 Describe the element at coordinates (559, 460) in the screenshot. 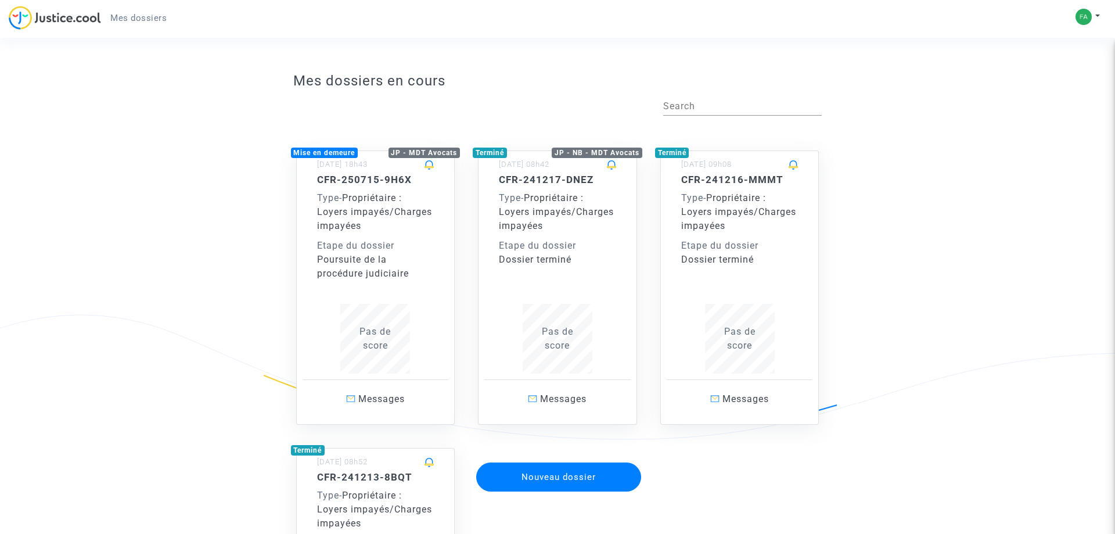

I see `a: Nouveau dossier` at that location.